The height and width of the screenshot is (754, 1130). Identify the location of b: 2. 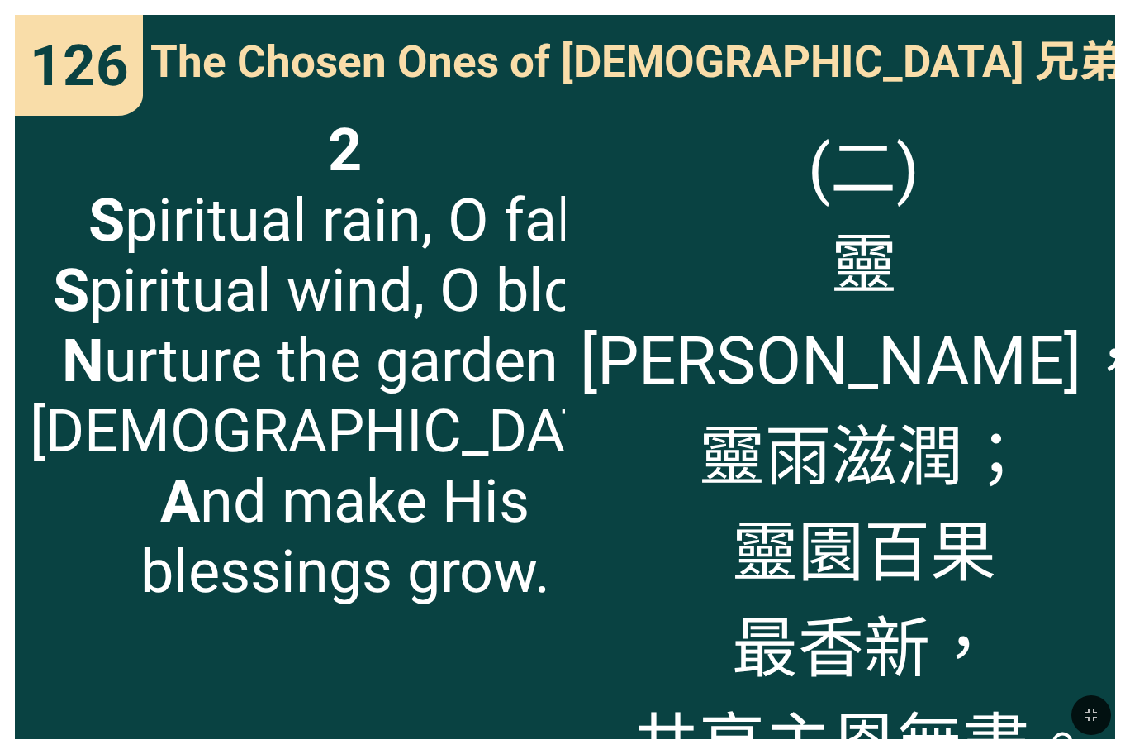
(345, 150).